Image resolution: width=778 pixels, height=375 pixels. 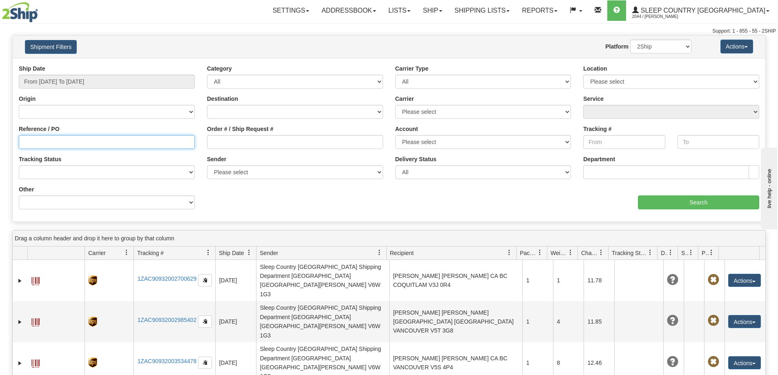 What do you see at coordinates (291, 11) in the screenshot?
I see `a: Settings` at bounding box center [291, 11].